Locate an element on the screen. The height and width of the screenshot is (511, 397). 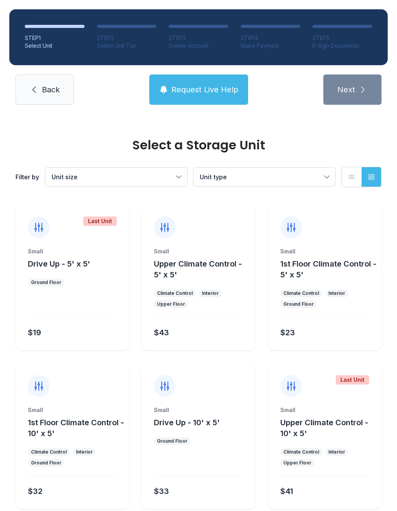
div: $33 is located at coordinates (161, 491).